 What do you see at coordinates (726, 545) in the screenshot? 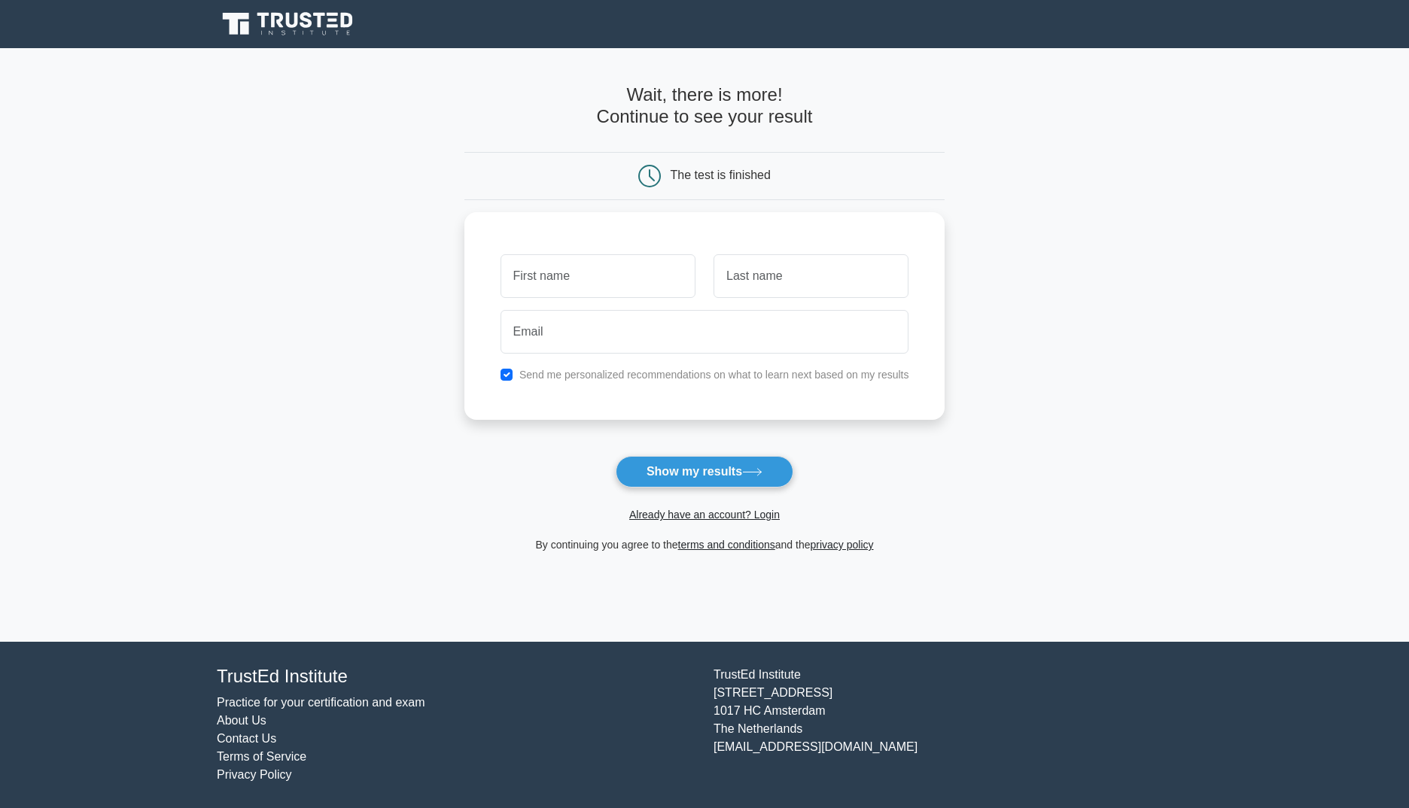
I see `a: terms and conditions` at bounding box center [726, 545].